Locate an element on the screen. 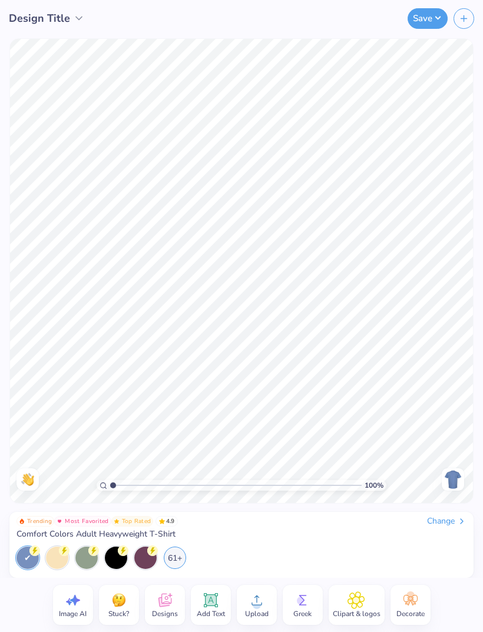 This screenshot has width=483, height=632. span: 100 % is located at coordinates (374, 486).